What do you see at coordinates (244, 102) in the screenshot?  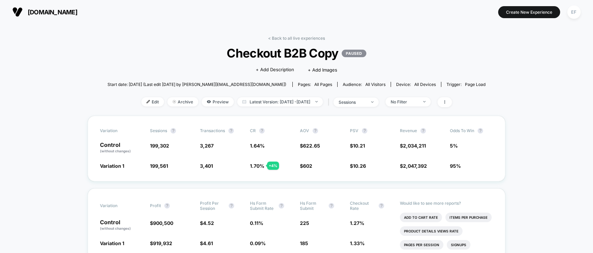 I see `img: calendar` at bounding box center [244, 102].